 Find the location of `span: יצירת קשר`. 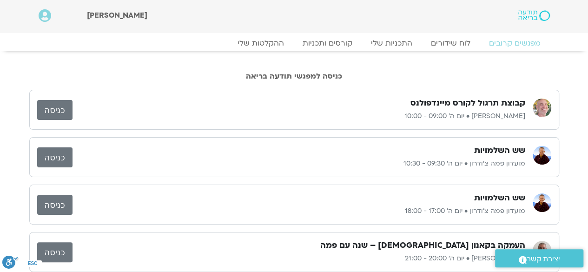

span: יצירת קשר is located at coordinates (544, 259).